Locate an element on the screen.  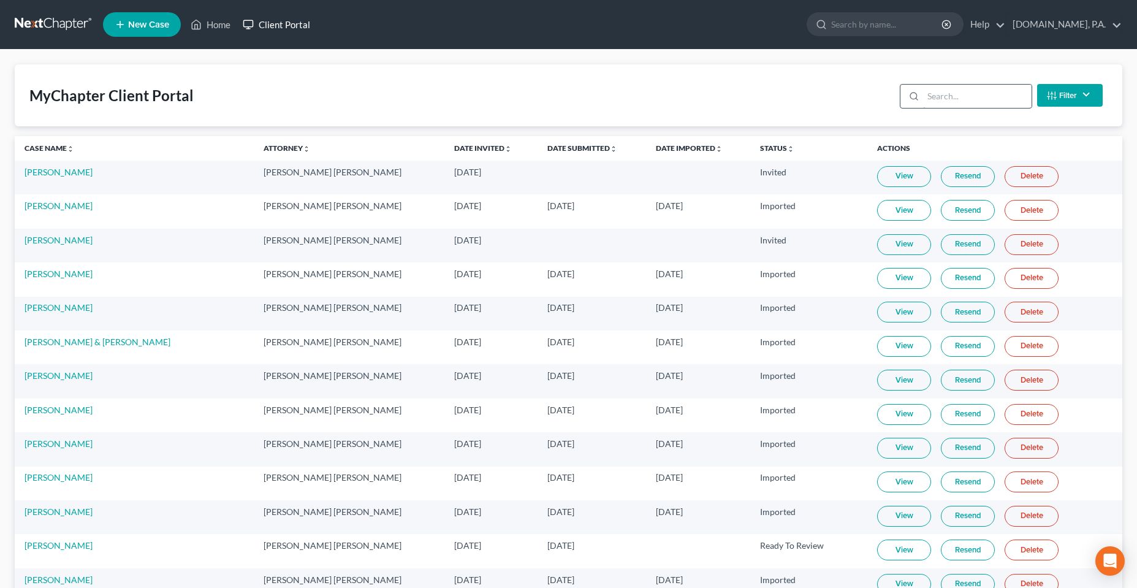
a: Statusunfold_more is located at coordinates (777, 148).